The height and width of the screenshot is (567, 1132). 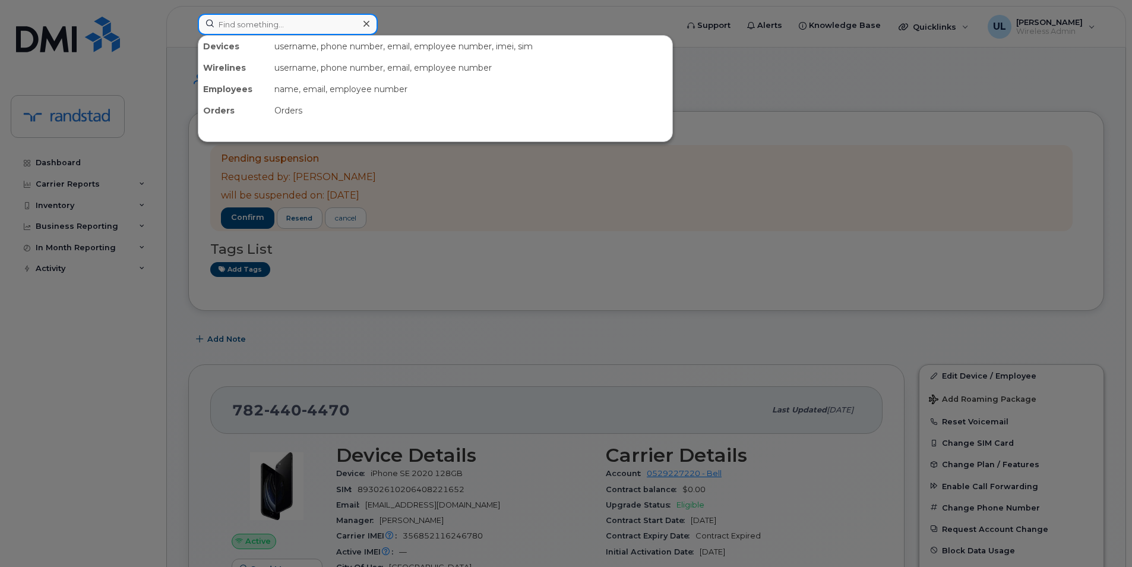 I want to click on div: Employees, so click(x=234, y=89).